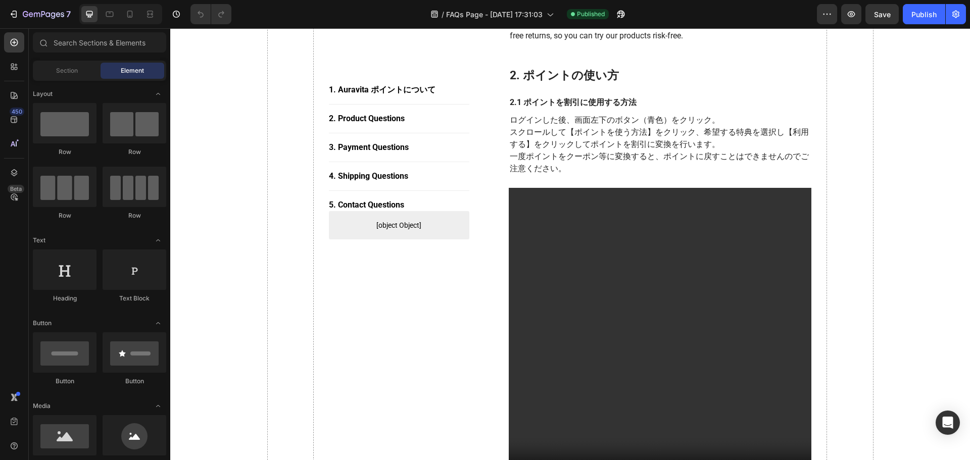 The image size is (970, 460). What do you see at coordinates (67, 71) in the screenshot?
I see `span: Section` at bounding box center [67, 71].